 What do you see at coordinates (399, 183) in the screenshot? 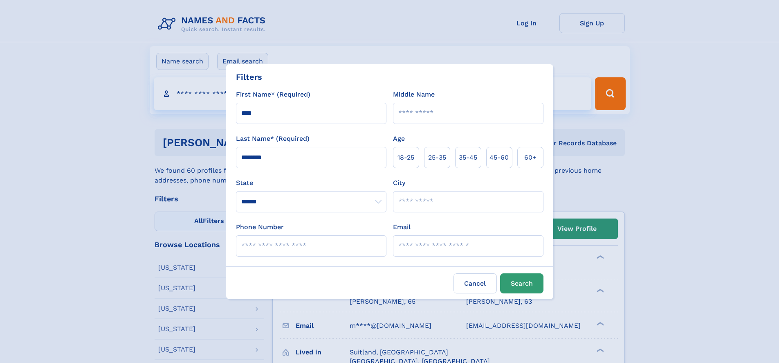
I see `label: City` at bounding box center [399, 183].